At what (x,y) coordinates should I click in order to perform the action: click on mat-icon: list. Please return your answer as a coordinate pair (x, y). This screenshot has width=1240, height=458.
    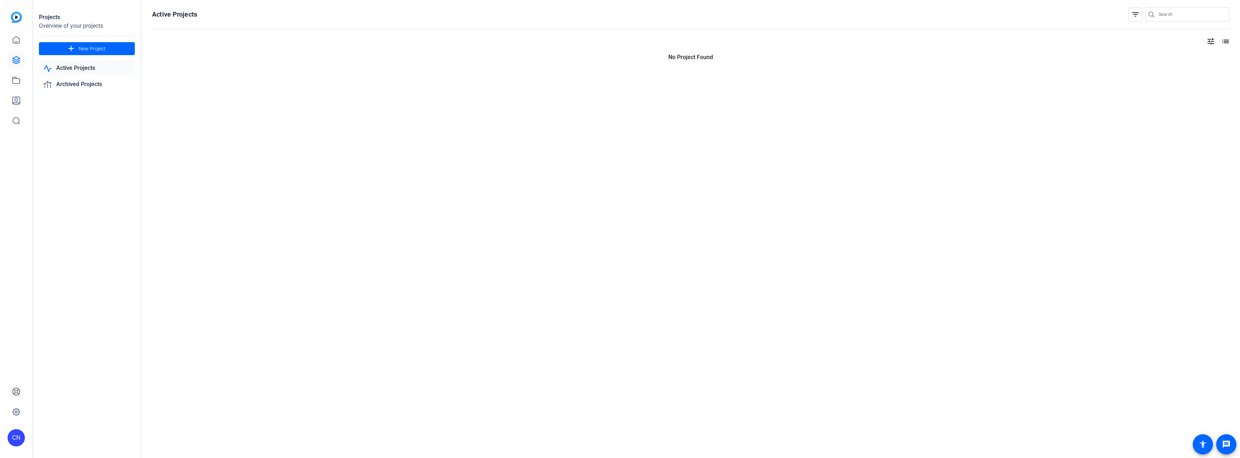
    Looking at the image, I should click on (1225, 41).